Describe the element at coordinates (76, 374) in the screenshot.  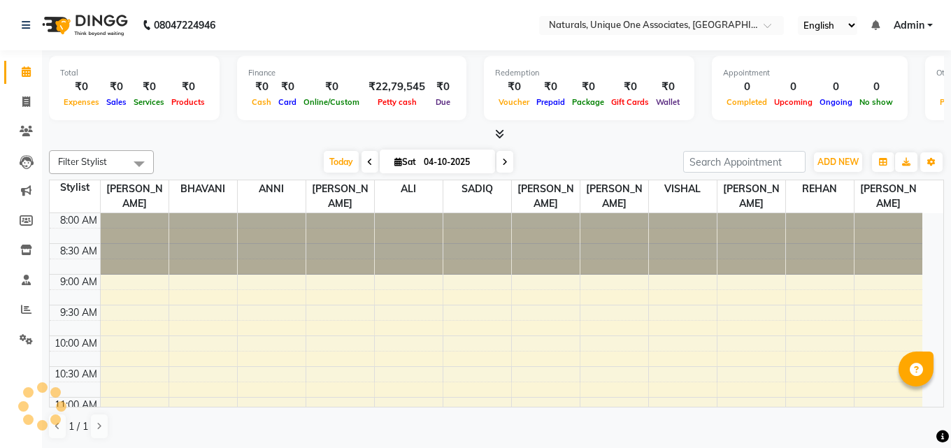
I see `div: 10:30 AM` at that location.